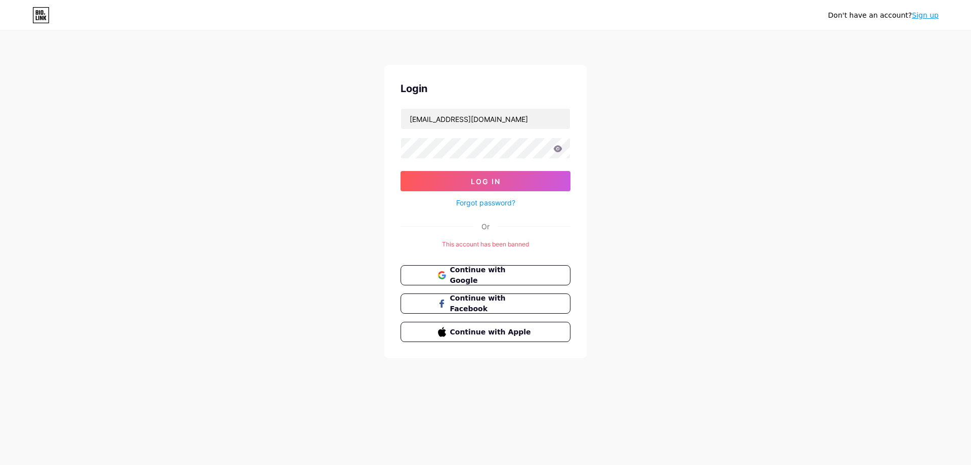 Image resolution: width=971 pixels, height=465 pixels. I want to click on a: Continue with Google, so click(486, 275).